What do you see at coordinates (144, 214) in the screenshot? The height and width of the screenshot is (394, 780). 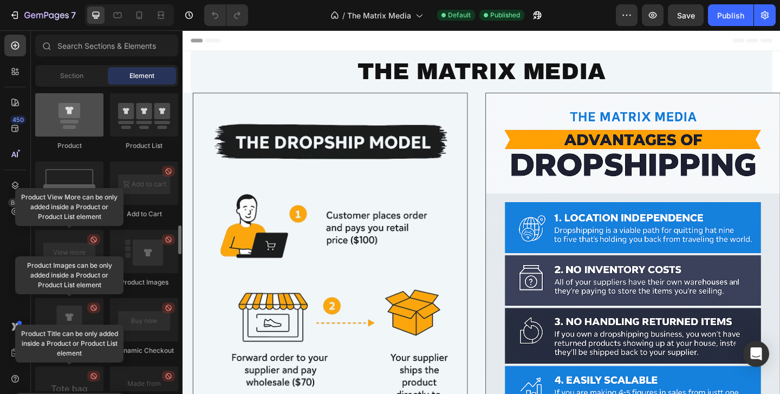 I see `div: Add to Cart` at bounding box center [144, 214].